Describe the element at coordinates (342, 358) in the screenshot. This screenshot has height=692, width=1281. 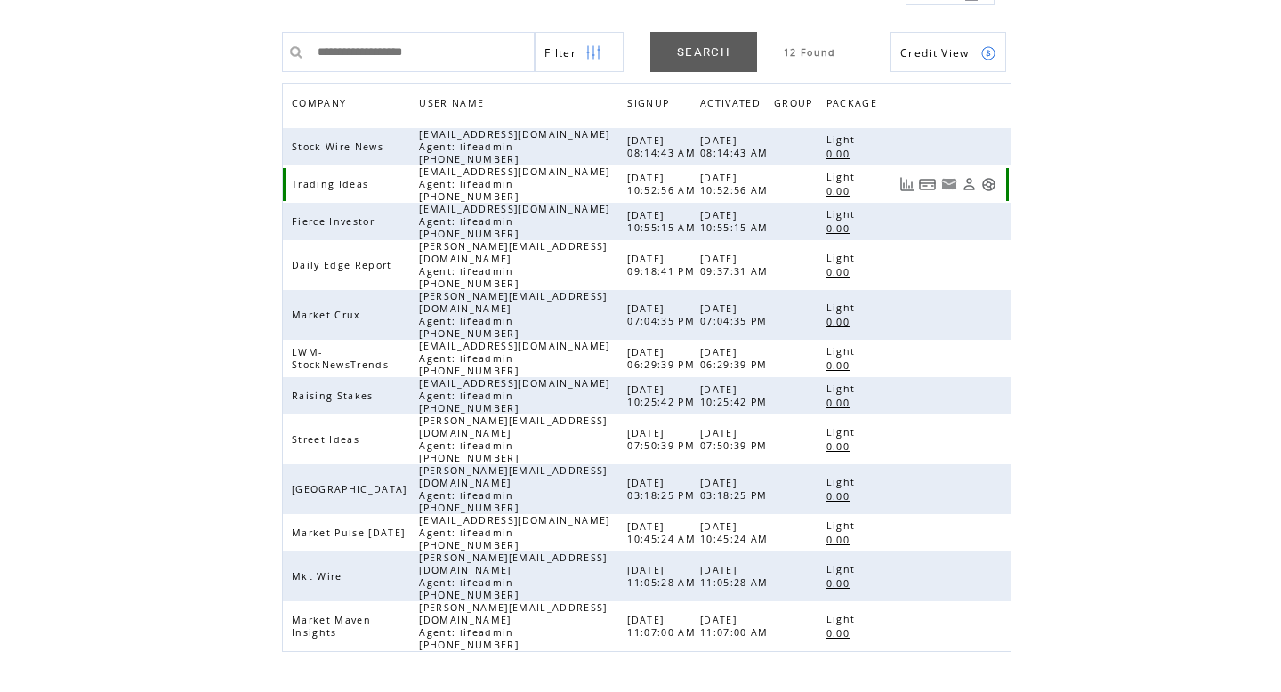
I see `span: LWM-StockNewsTrends` at that location.